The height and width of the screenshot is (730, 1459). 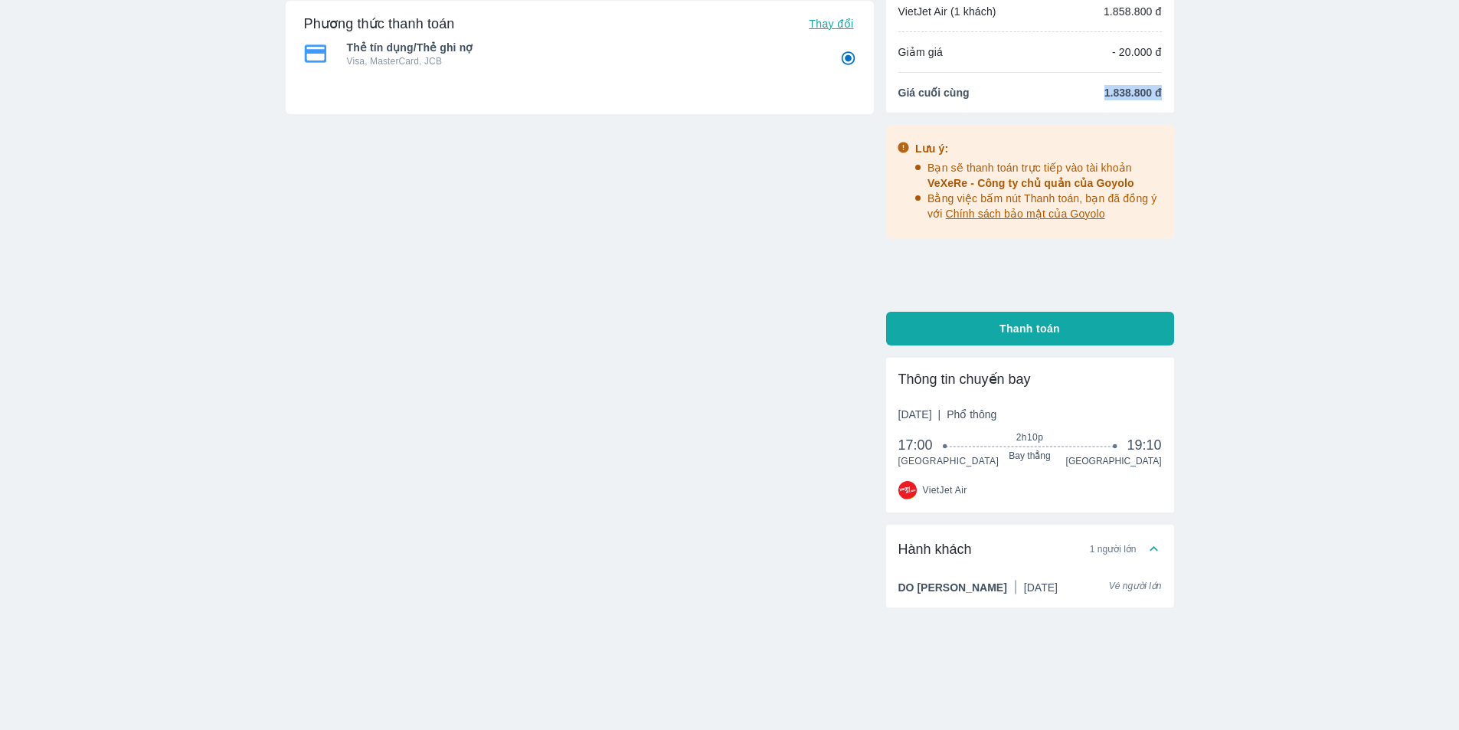 I want to click on p: 1.858.800 đ, so click(x=1133, y=11).